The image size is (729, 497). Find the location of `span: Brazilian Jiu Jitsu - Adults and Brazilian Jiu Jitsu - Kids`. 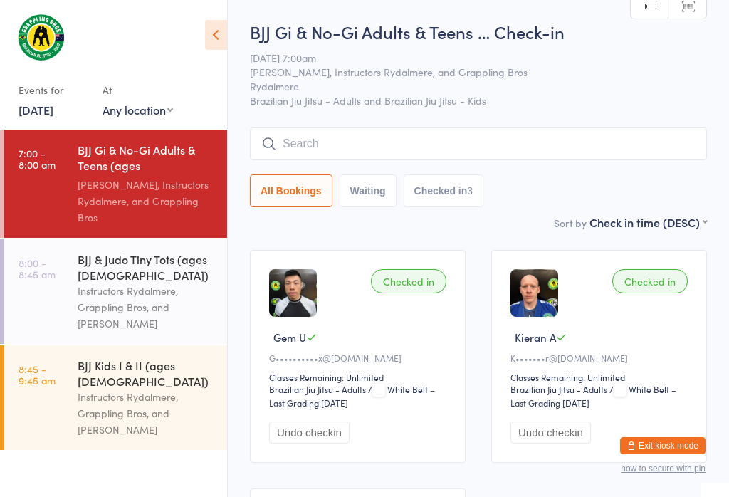

span: Brazilian Jiu Jitsu - Adults and Brazilian Jiu Jitsu - Kids is located at coordinates (478, 100).